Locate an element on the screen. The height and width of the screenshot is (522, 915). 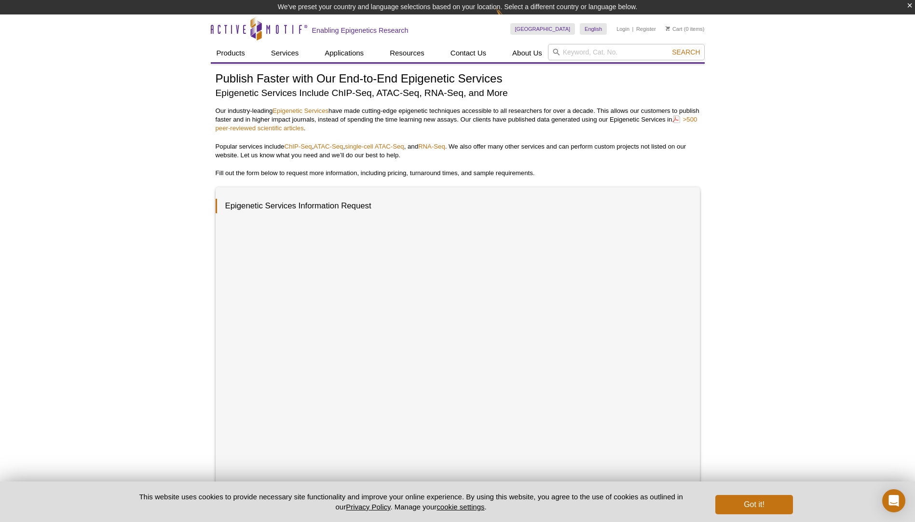
a: Resources is located at coordinates (407, 53).